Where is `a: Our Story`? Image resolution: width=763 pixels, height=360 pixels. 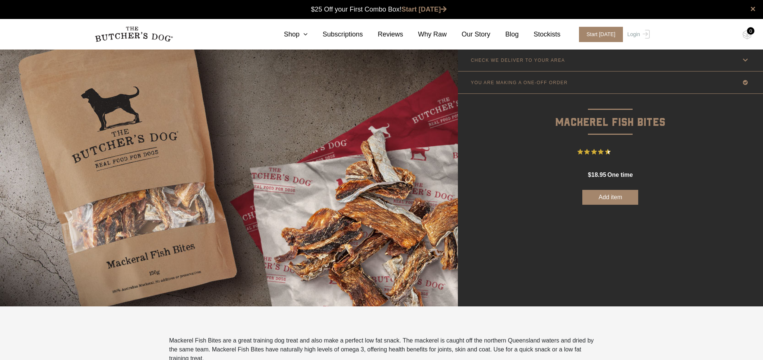
a: Our Story is located at coordinates (469, 34).